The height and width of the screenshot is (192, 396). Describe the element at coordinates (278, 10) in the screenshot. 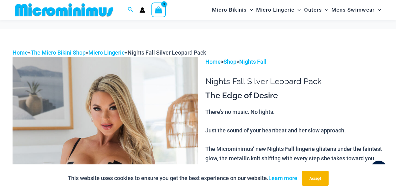

I see `a: Micro LingerieMenu ToggleMenu Toggle` at that location.